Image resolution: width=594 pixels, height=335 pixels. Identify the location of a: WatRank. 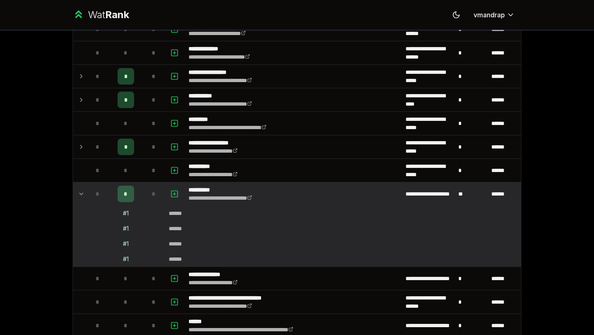
(101, 15).